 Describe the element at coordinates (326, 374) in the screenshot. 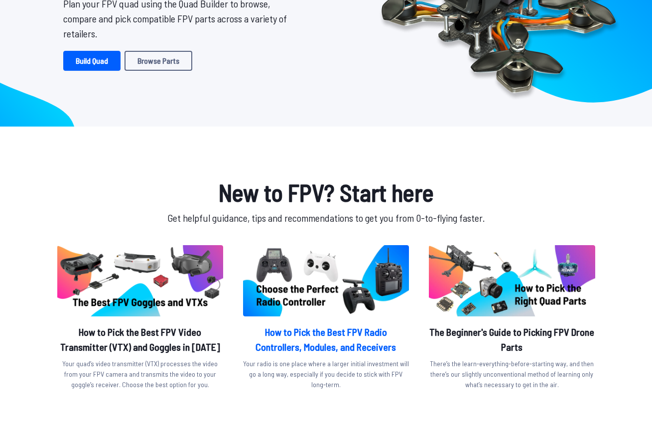

I see `p: Your radio is one place where a larger initial investment will go a long way, especially if you d...` at that location.